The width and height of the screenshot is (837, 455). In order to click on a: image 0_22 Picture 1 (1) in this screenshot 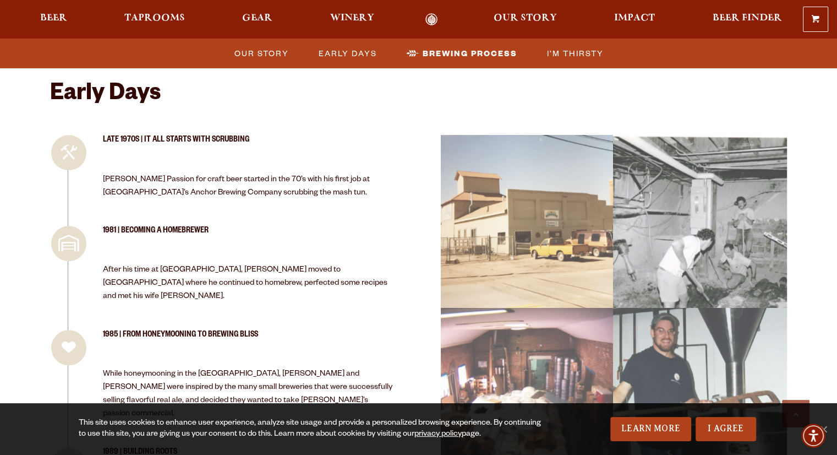, I will do `click(527, 221)`.